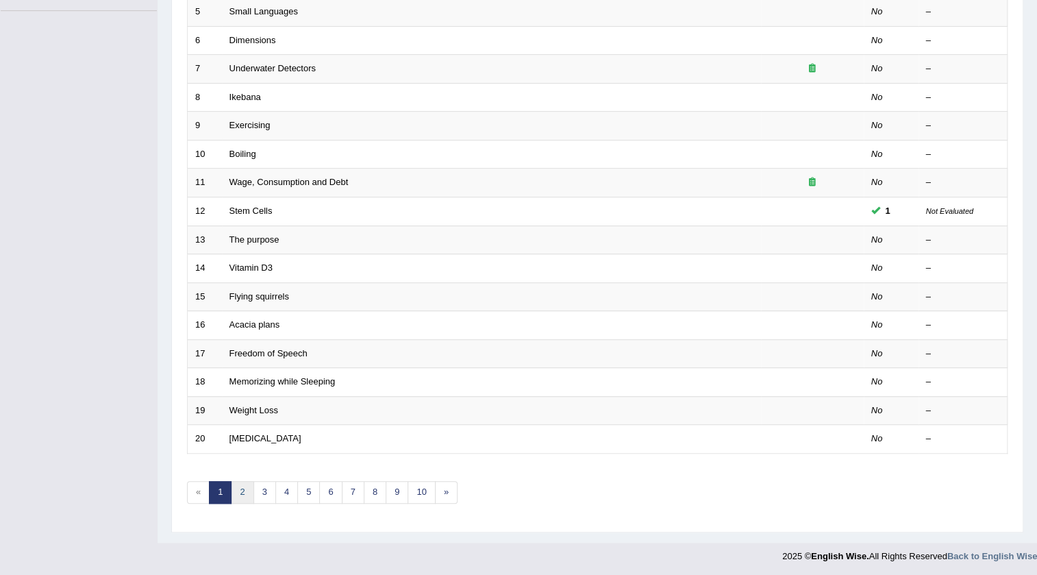 The height and width of the screenshot is (575, 1037). I want to click on td: 13, so click(205, 240).